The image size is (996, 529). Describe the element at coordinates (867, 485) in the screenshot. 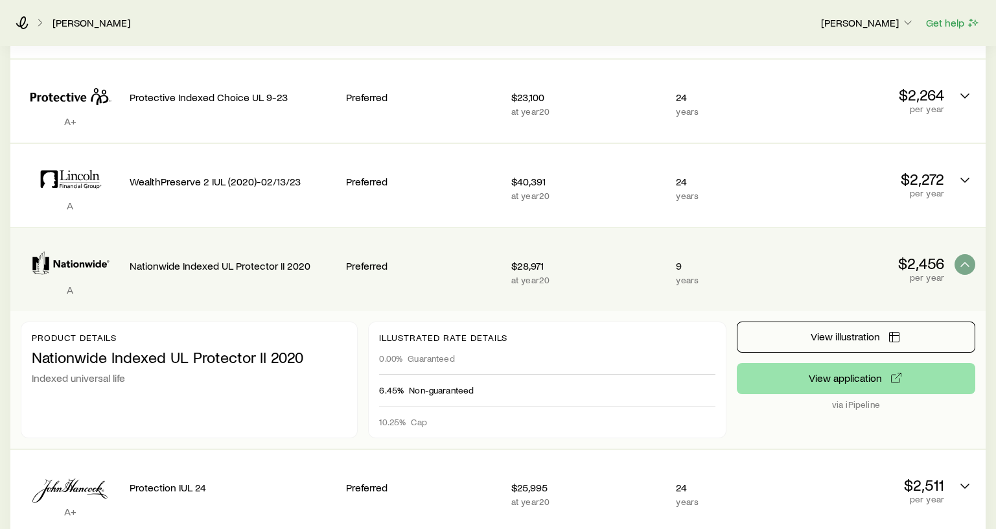

I see `p: $2,511` at that location.